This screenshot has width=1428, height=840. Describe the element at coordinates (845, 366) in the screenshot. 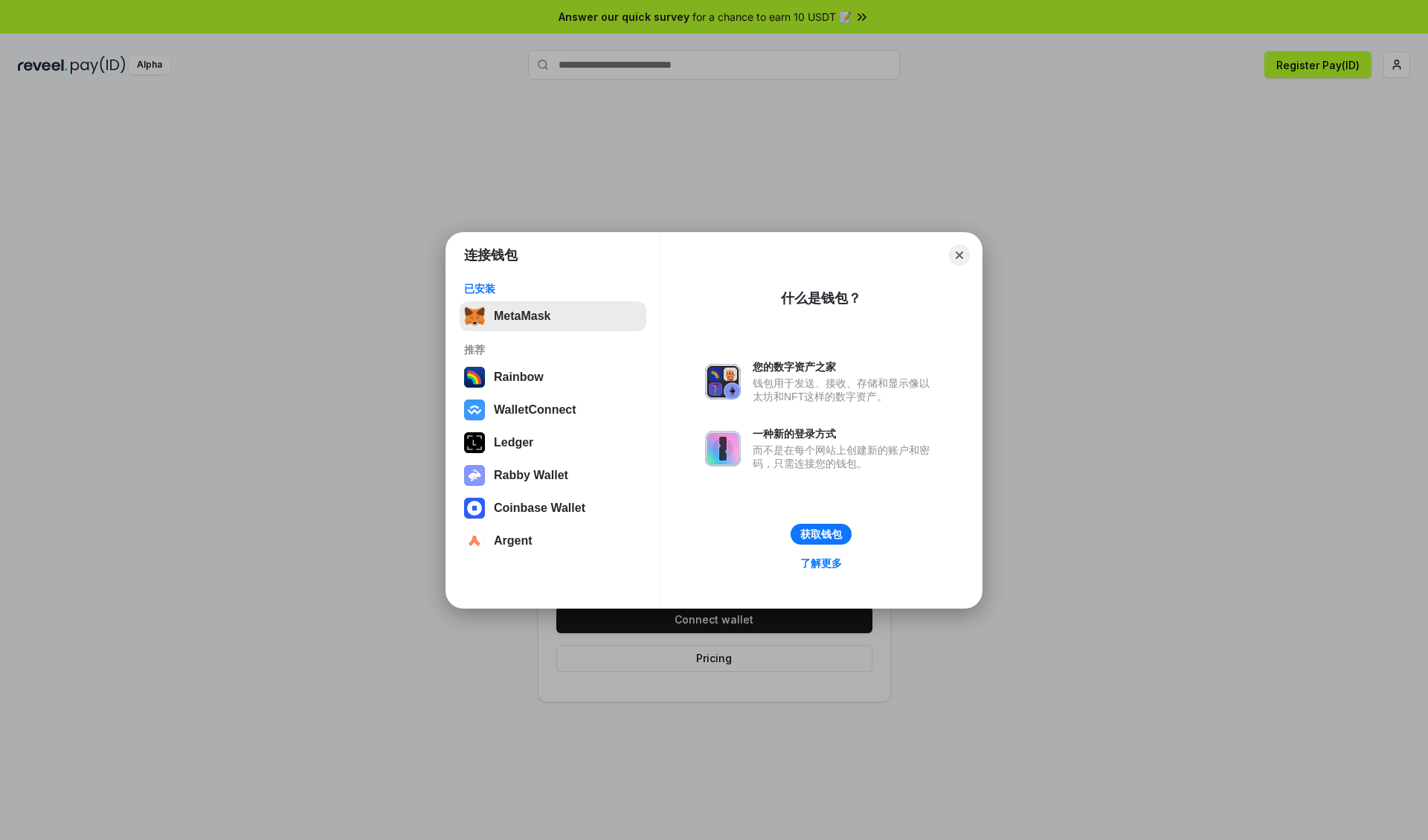

I see `div: 您的数字资产之家` at that location.